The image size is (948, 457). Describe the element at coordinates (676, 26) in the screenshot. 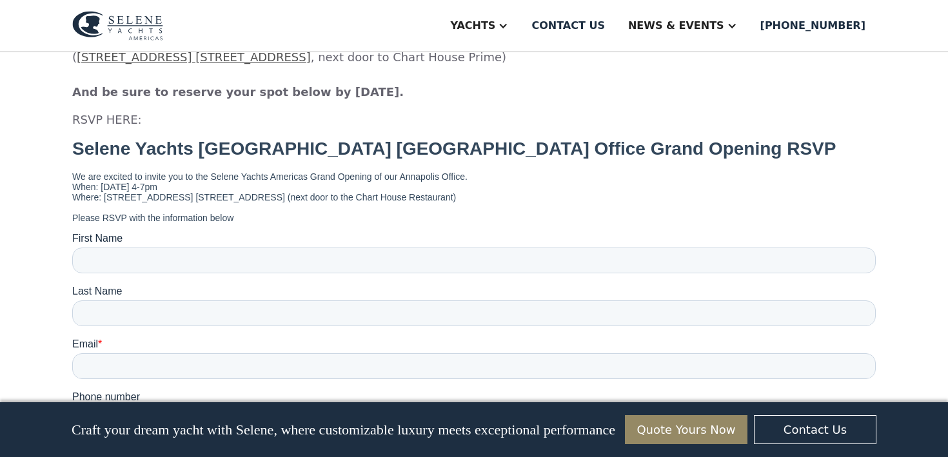

I see `div: News & EVENTS` at that location.